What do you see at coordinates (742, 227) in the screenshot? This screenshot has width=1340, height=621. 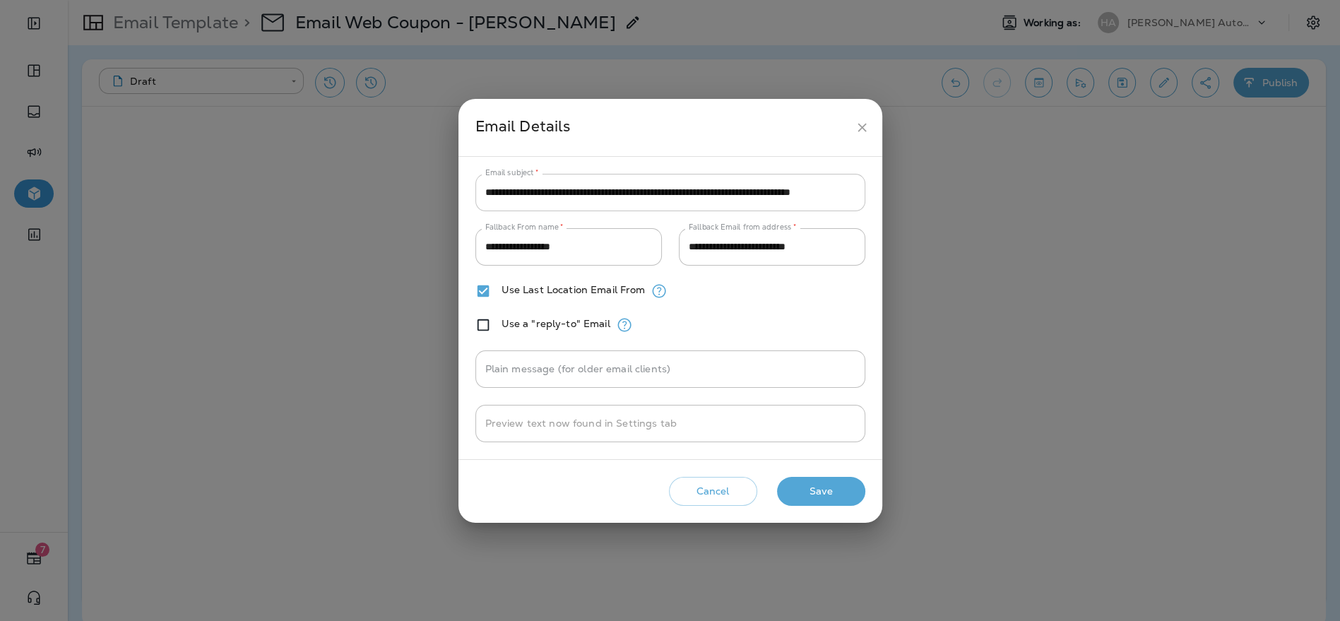 I see `label: Fallback Email from address` at bounding box center [742, 227].